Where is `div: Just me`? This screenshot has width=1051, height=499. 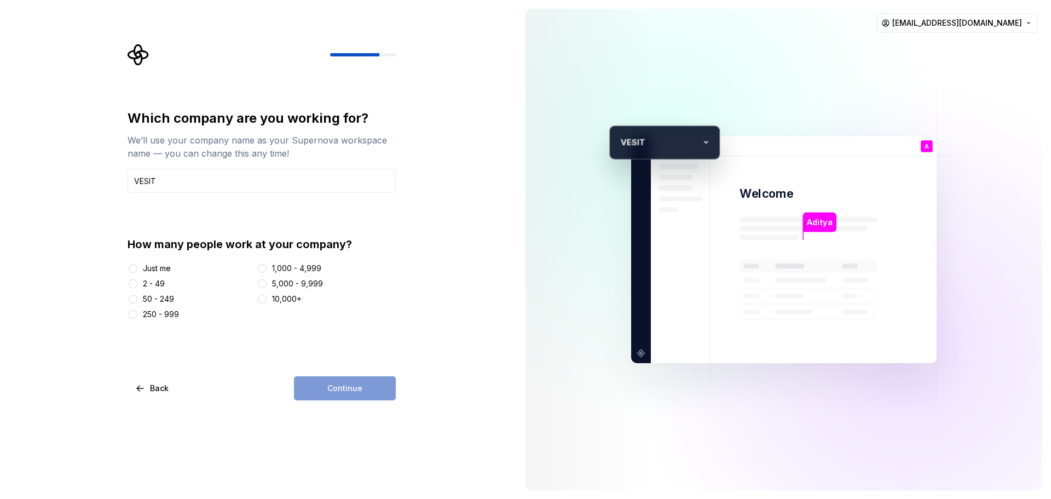
div: Just me is located at coordinates (157, 268).